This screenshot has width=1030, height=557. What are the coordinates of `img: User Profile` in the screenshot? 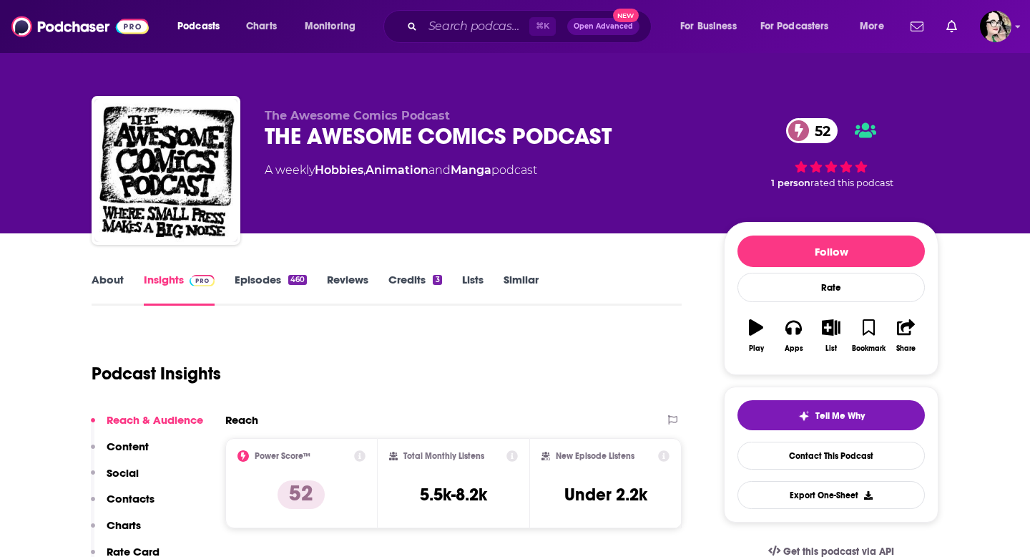 It's located at (996, 26).